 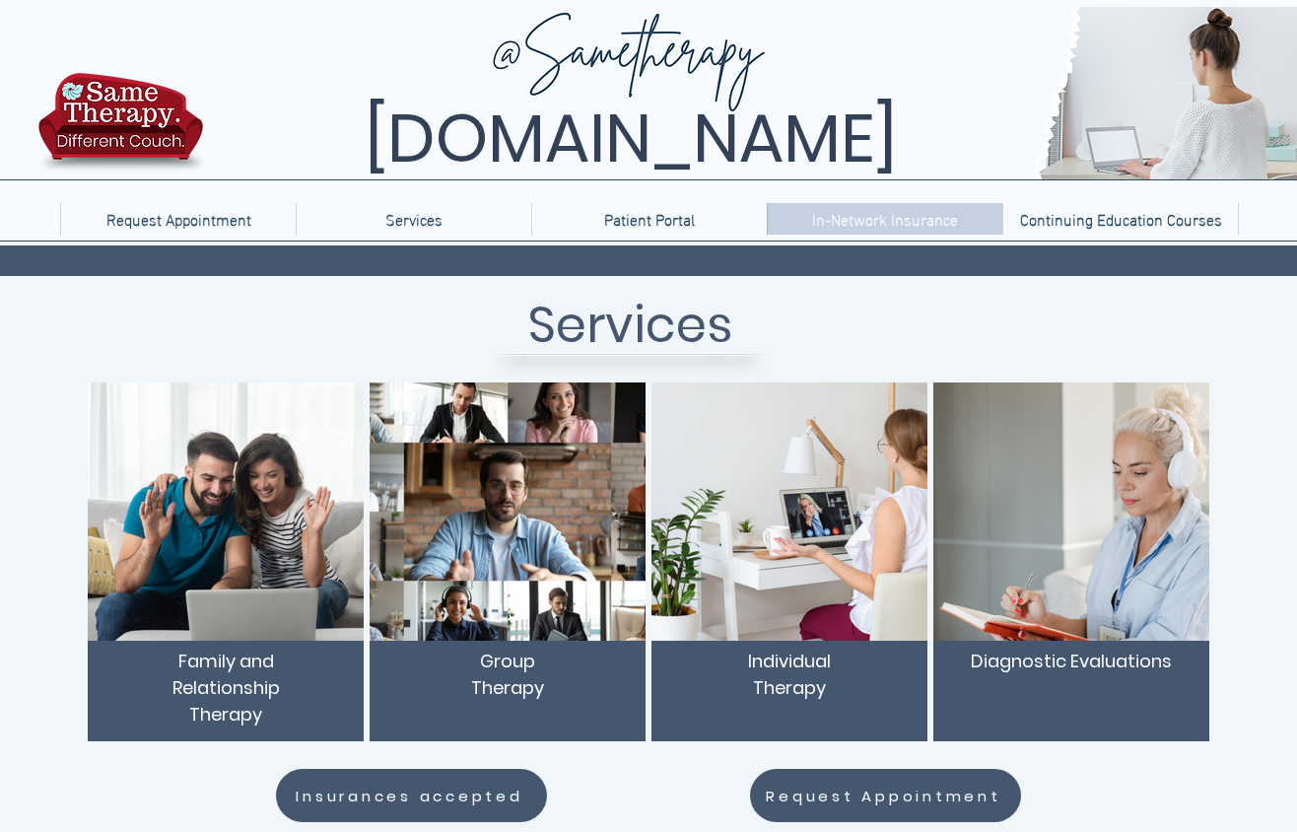 What do you see at coordinates (409, 795) in the screenshot?
I see `span: Insurances accepted` at bounding box center [409, 795].